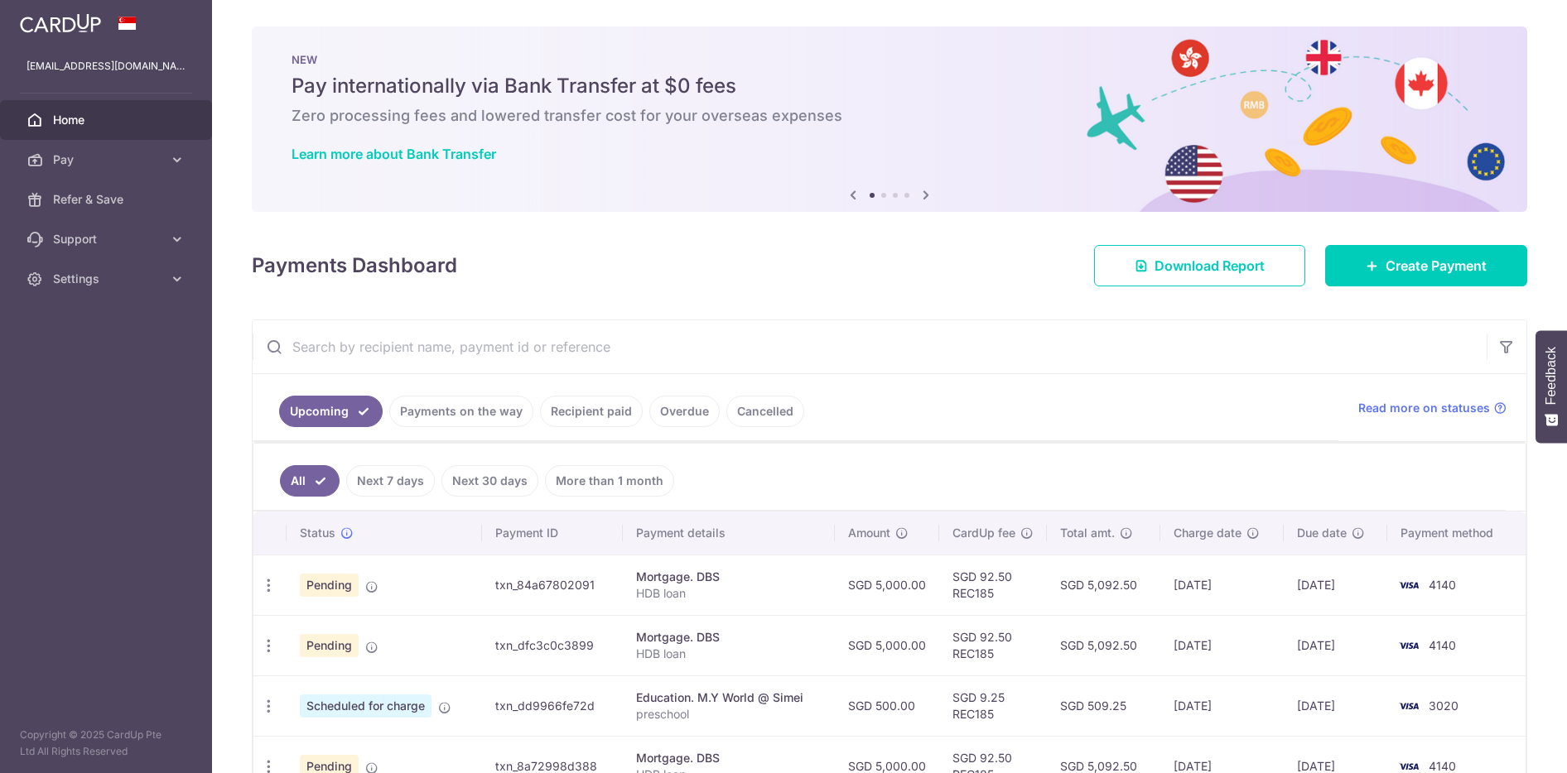 This screenshot has width=1567, height=773. What do you see at coordinates (390, 481) in the screenshot?
I see `a: Next 7 days` at bounding box center [390, 481].